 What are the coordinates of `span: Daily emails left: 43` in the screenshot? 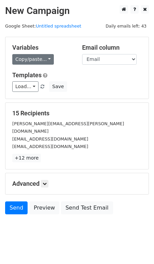 It's located at (126, 26).